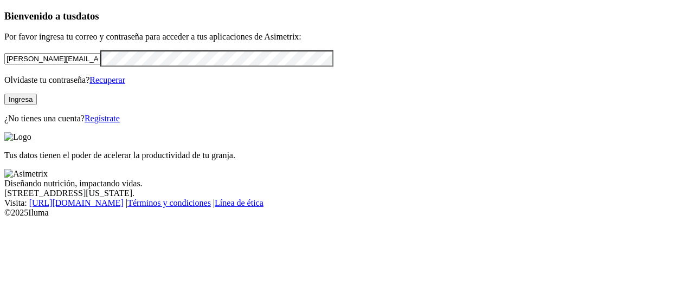 The image size is (694, 306). What do you see at coordinates (347, 37) in the screenshot?
I see `p: Por favor ingresa tu correo y contraseña para acceder a tus aplicaciones de Asimetrix:` at bounding box center [347, 37].